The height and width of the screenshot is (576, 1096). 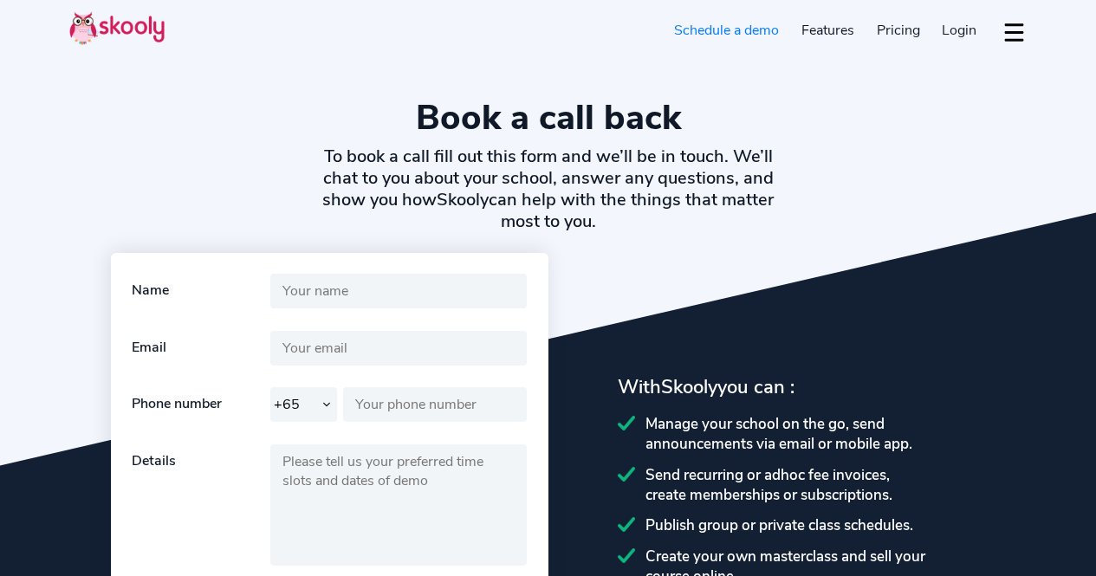 I want to click on span: Pricing, so click(x=899, y=30).